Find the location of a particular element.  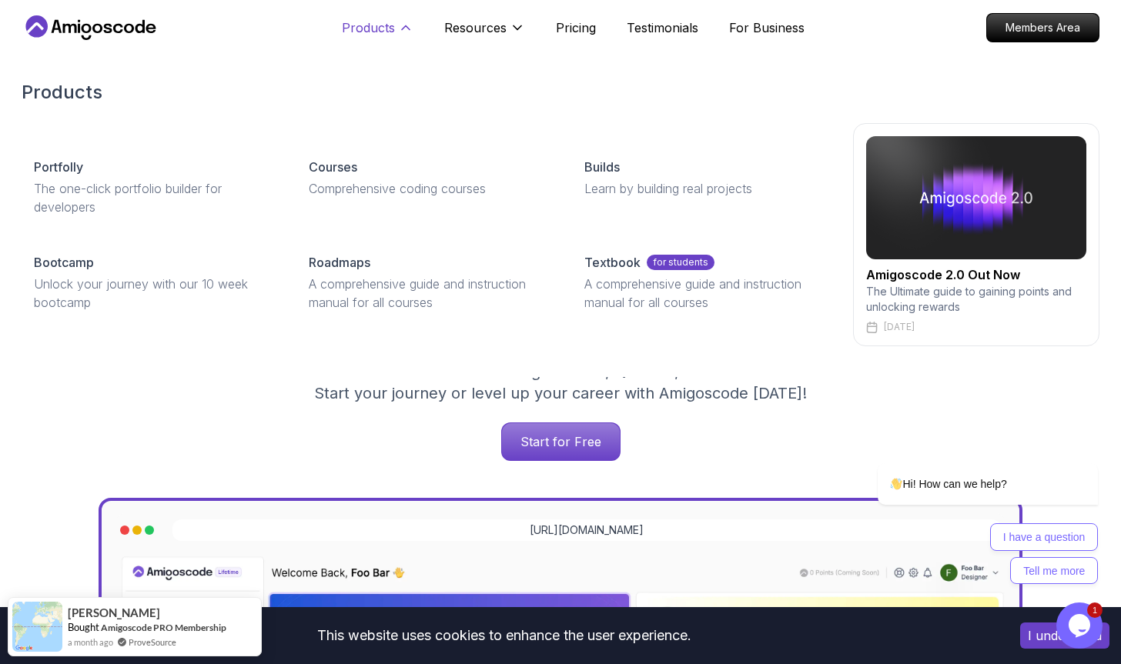

a: CoursesComprehensive coding courses is located at coordinates (427, 178).